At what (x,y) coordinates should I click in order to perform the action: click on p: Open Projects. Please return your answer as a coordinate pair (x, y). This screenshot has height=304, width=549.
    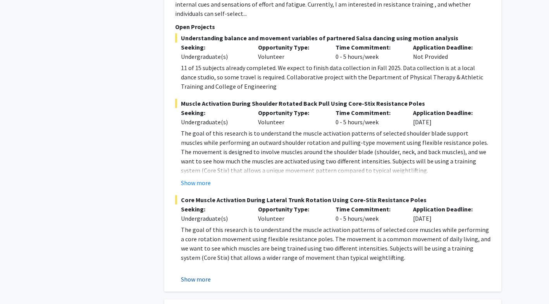
    Looking at the image, I should click on (333, 27).